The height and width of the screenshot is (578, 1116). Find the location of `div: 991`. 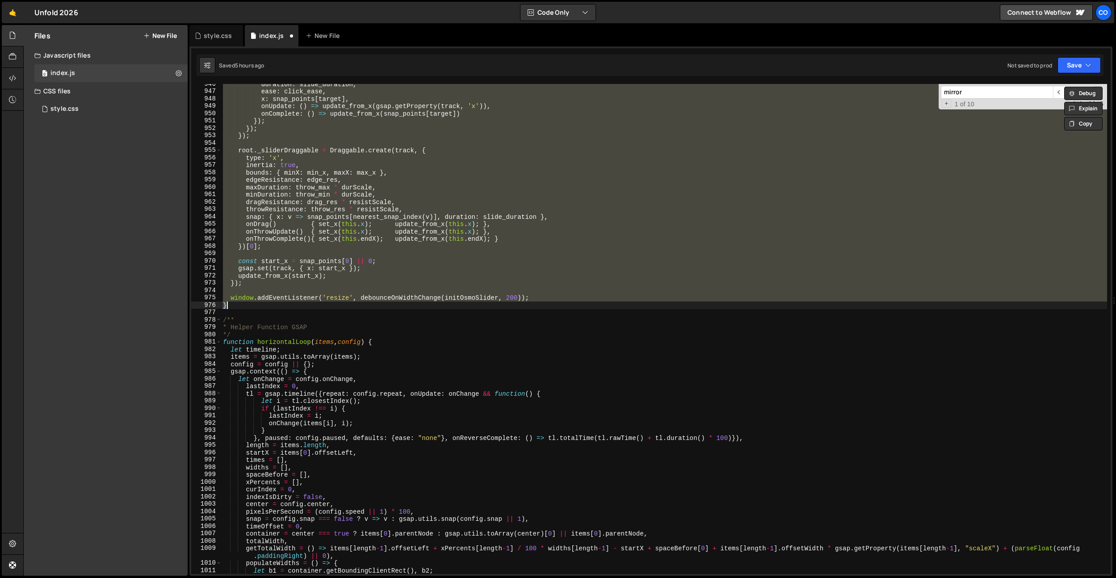

div: 991 is located at coordinates (206, 415).